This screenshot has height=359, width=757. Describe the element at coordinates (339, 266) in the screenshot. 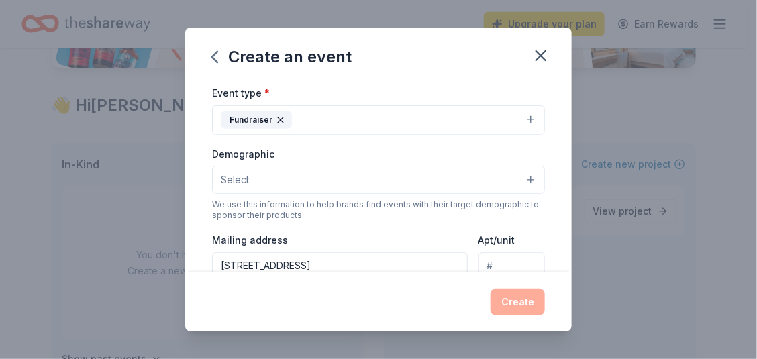

I see `input: Enter a US address` at that location.